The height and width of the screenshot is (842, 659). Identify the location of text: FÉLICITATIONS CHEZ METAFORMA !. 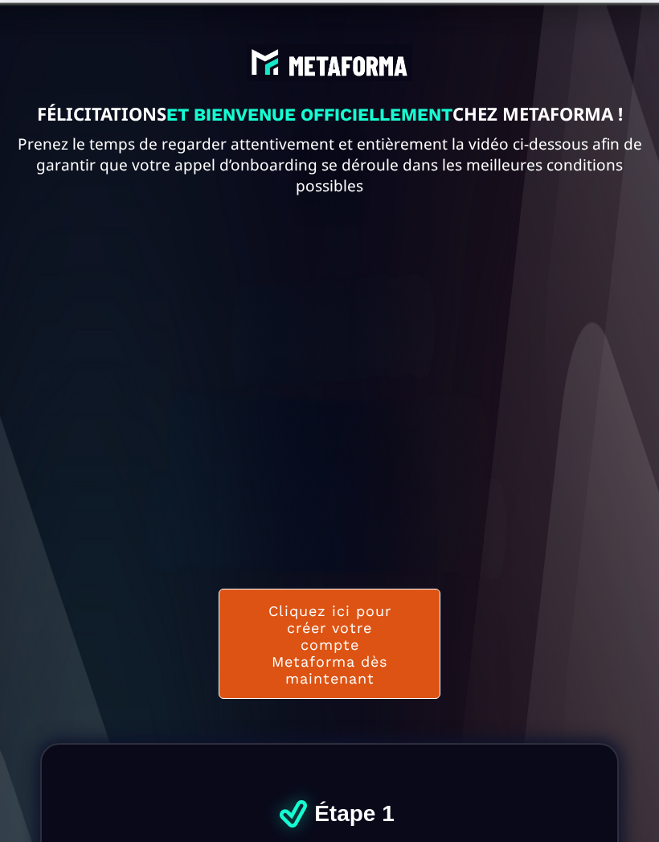
(330, 113).